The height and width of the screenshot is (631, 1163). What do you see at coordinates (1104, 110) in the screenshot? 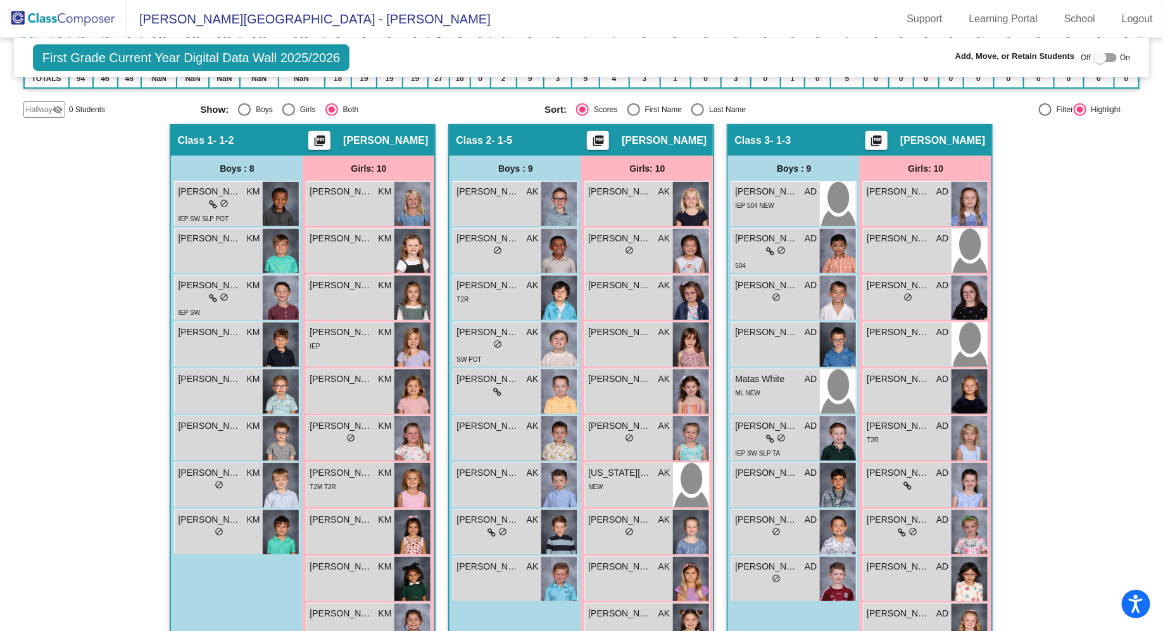
I see `div: Highlight` at bounding box center [1104, 110].